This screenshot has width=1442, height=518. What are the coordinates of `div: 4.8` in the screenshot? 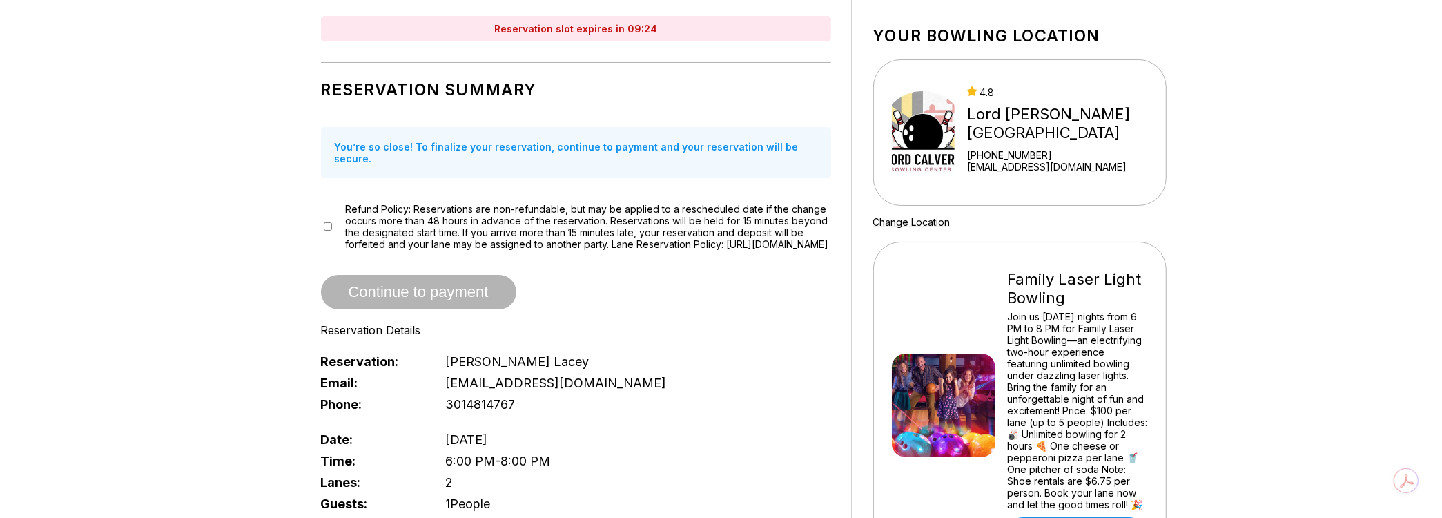 It's located at (1063, 92).